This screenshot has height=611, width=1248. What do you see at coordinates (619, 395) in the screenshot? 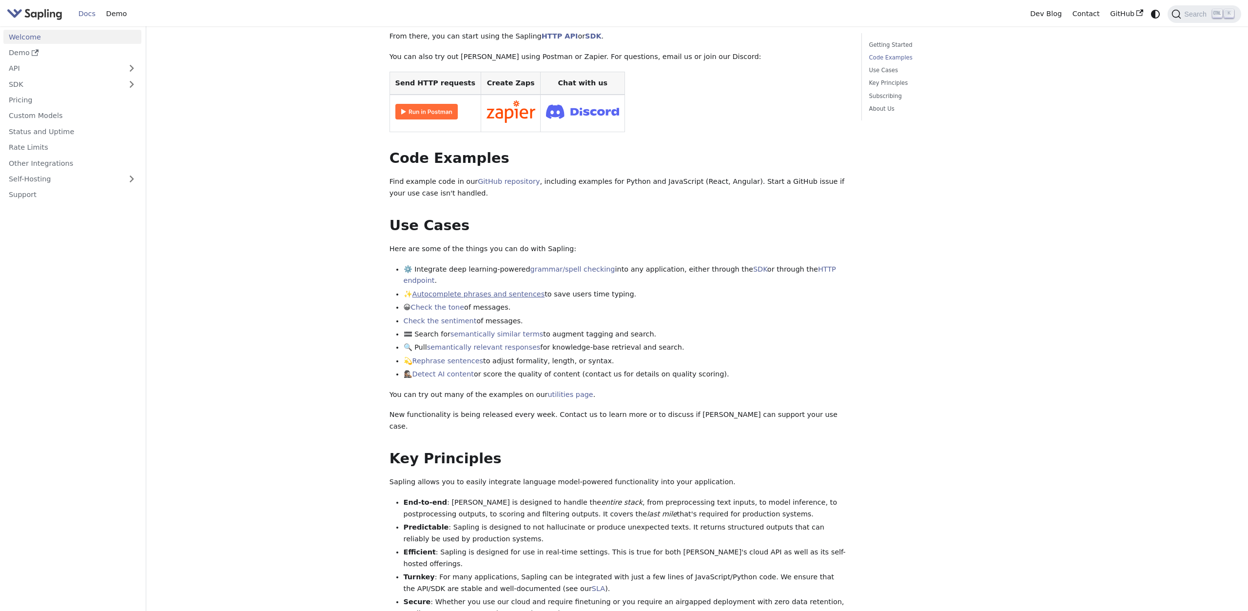
I see `p: You can try out many of the examples on our .` at bounding box center [619, 395].